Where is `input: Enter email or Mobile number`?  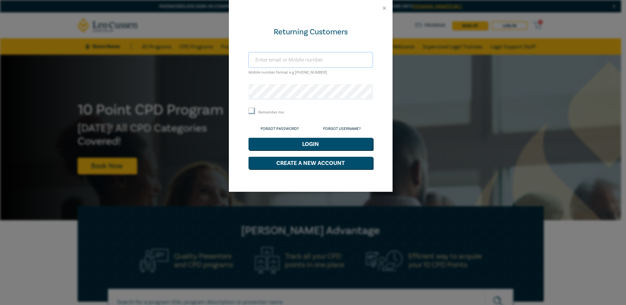 input: Enter email or Mobile number is located at coordinates (311, 60).